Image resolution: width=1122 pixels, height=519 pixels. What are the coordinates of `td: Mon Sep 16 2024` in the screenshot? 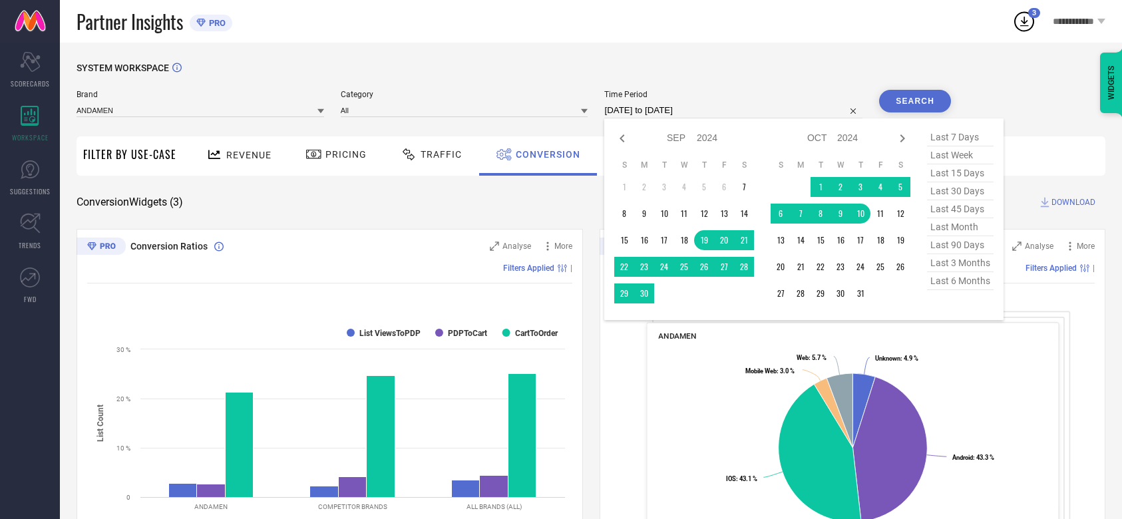 It's located at (644, 240).